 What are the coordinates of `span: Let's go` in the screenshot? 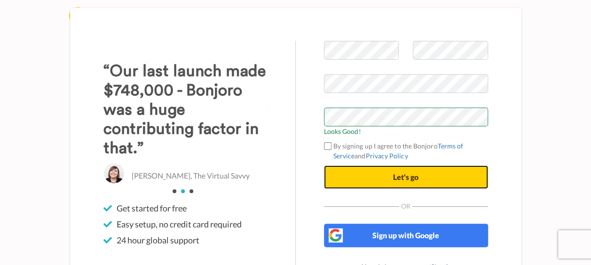 It's located at (406, 177).